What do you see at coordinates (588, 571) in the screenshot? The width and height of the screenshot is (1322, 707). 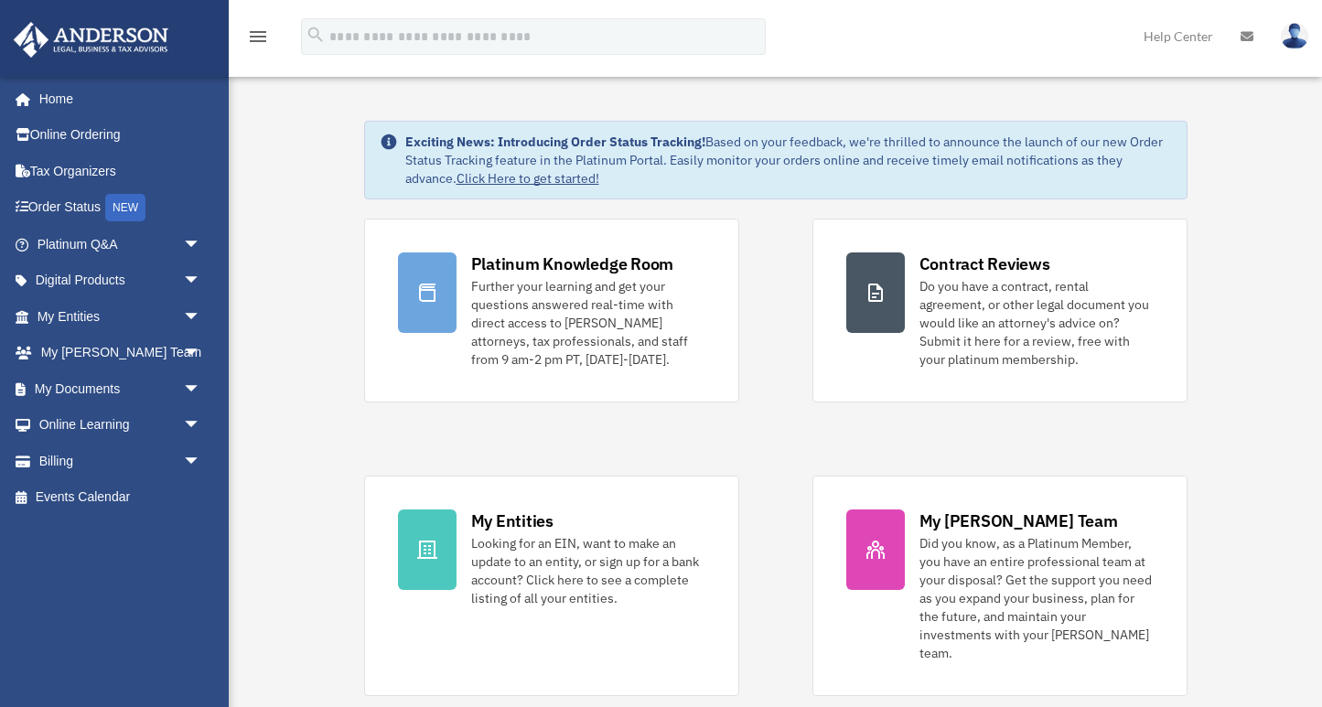 I see `div: Looking for an EIN, want to make an update to an entity, or sign up for a bank account? Click her...` at bounding box center [588, 571].